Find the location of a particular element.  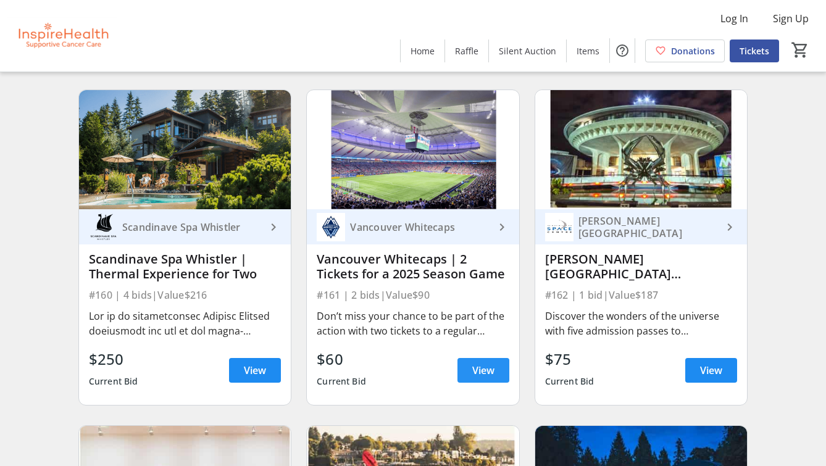

span: Donations is located at coordinates (693, 51).